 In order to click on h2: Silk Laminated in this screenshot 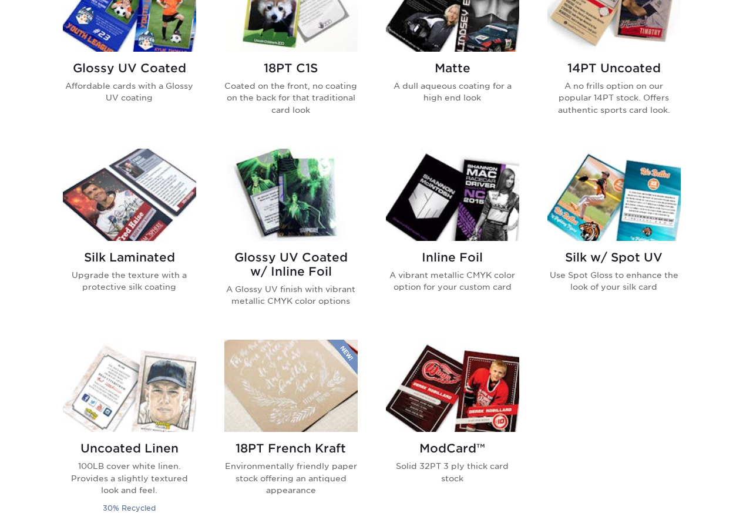, I will do `click(129, 257)`.